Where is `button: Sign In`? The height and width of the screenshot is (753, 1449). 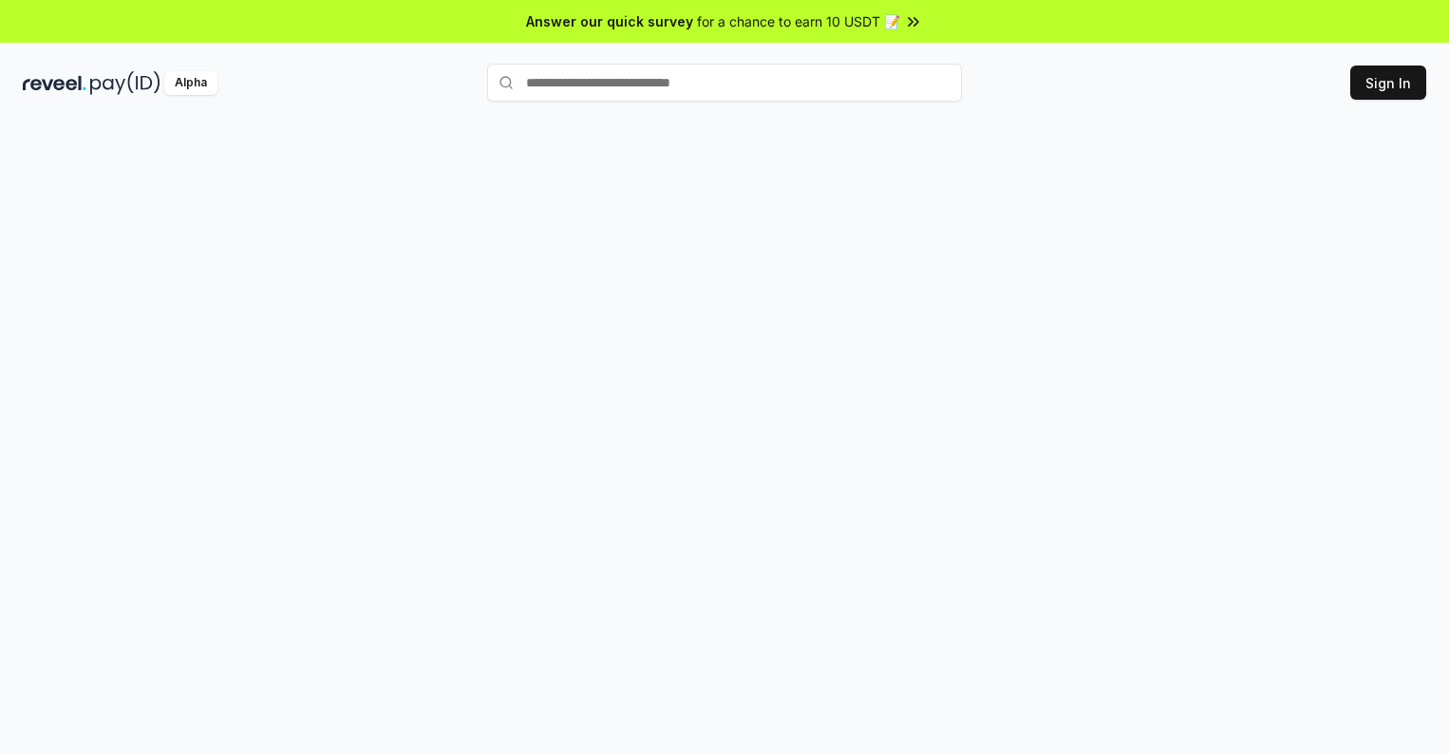
button: Sign In is located at coordinates (1389, 83).